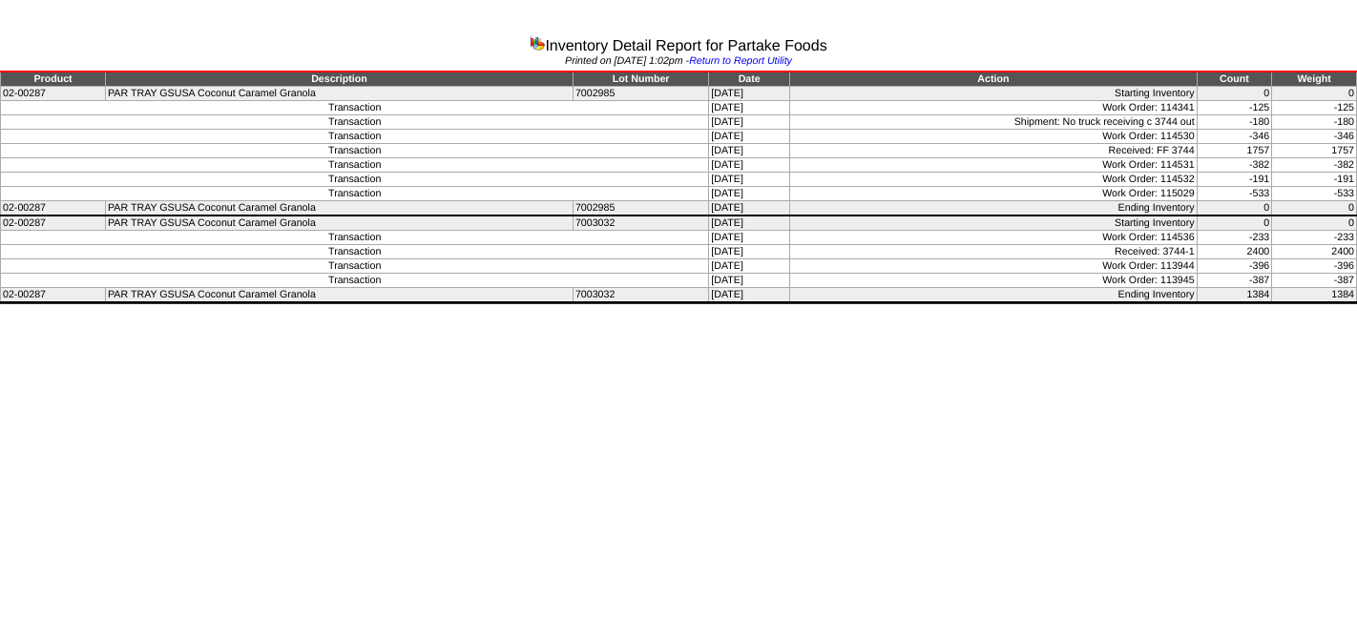 The image size is (1357, 636). Describe the element at coordinates (537, 43) in the screenshot. I see `img: graph.gif` at that location.